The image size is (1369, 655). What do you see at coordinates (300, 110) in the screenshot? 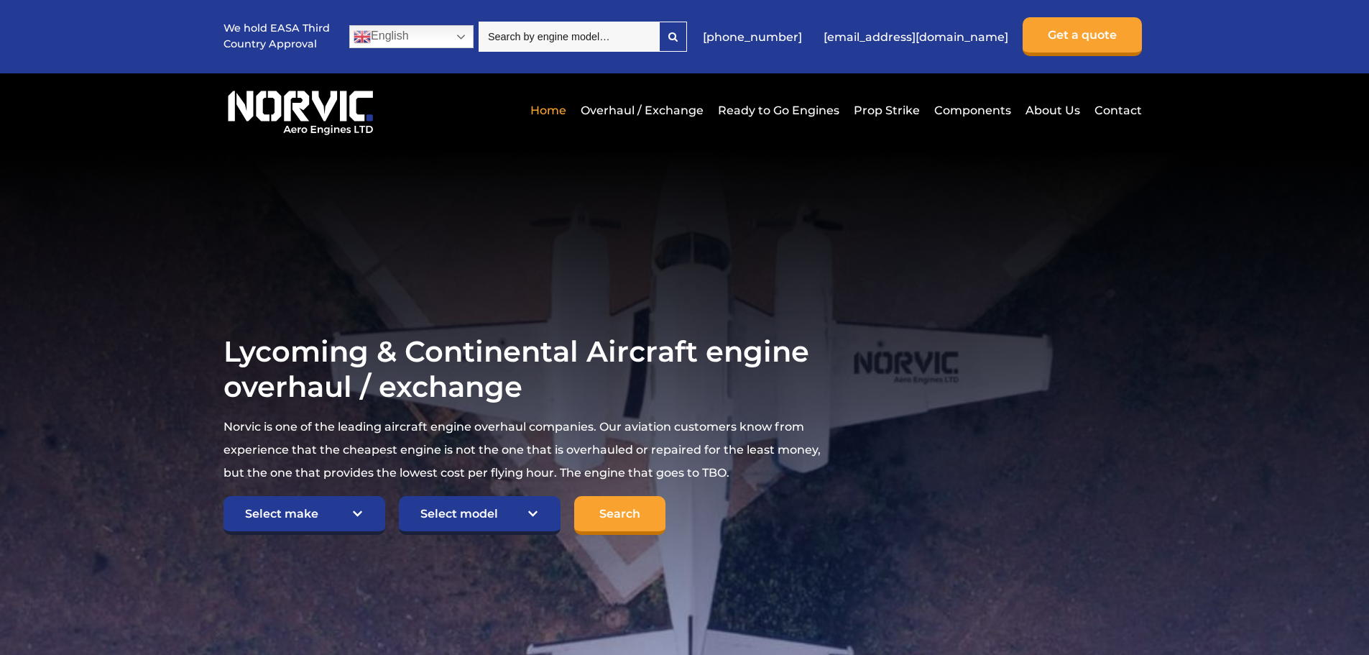
I see `img: Norvic Aero Engines logo` at bounding box center [300, 110].